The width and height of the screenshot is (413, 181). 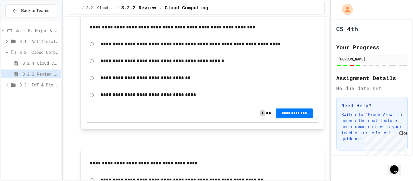 I want to click on span: Back to Teams, so click(x=35, y=11).